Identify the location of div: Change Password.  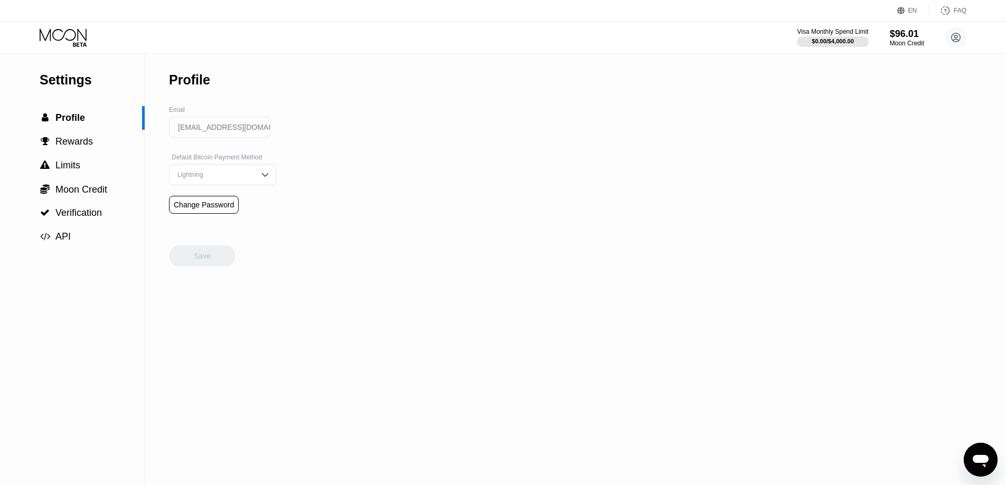
(204, 205).